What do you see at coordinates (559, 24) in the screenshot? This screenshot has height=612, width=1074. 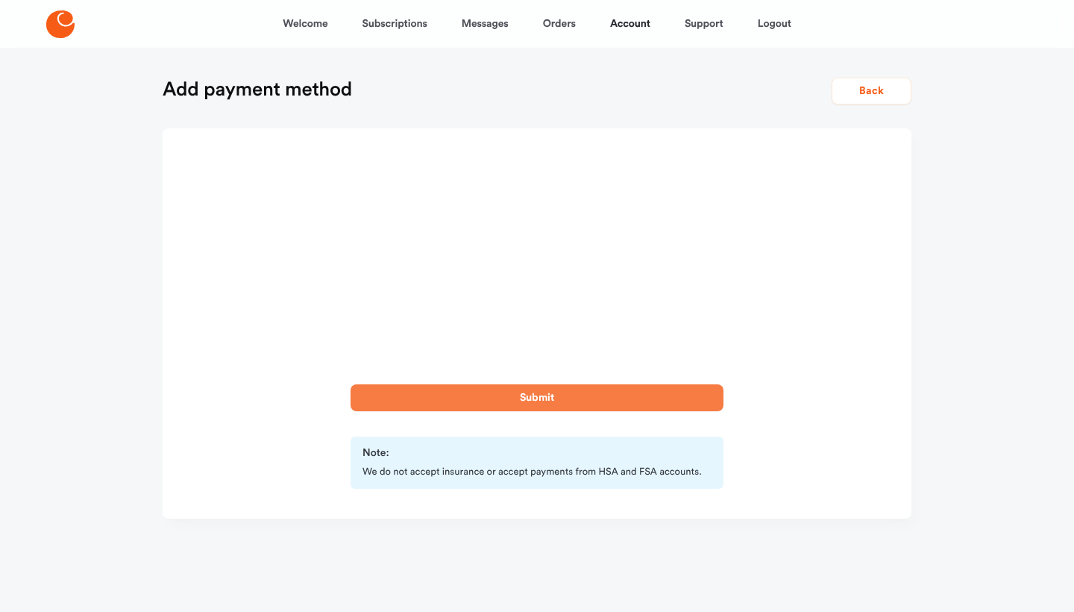 I see `a: Orders` at bounding box center [559, 24].